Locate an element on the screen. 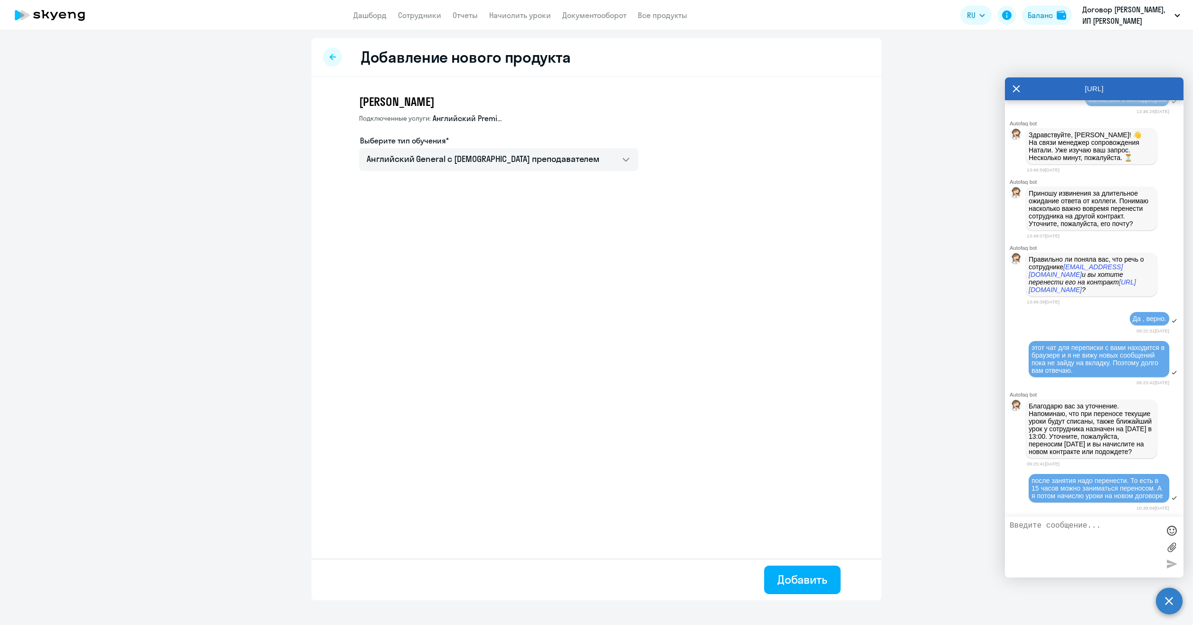 The height and width of the screenshot is (625, 1193). p: Благодарю вас за уточнение. Напоминаю, что при переносе текущие уроки будут списаны, также ближай... is located at coordinates (1091, 429).